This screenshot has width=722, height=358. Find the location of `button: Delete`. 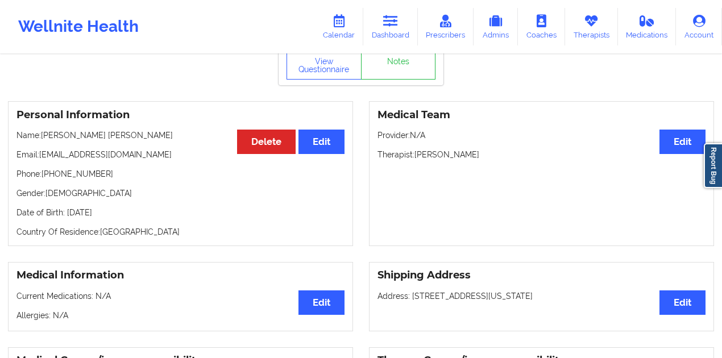

button: Delete is located at coordinates (266, 142).